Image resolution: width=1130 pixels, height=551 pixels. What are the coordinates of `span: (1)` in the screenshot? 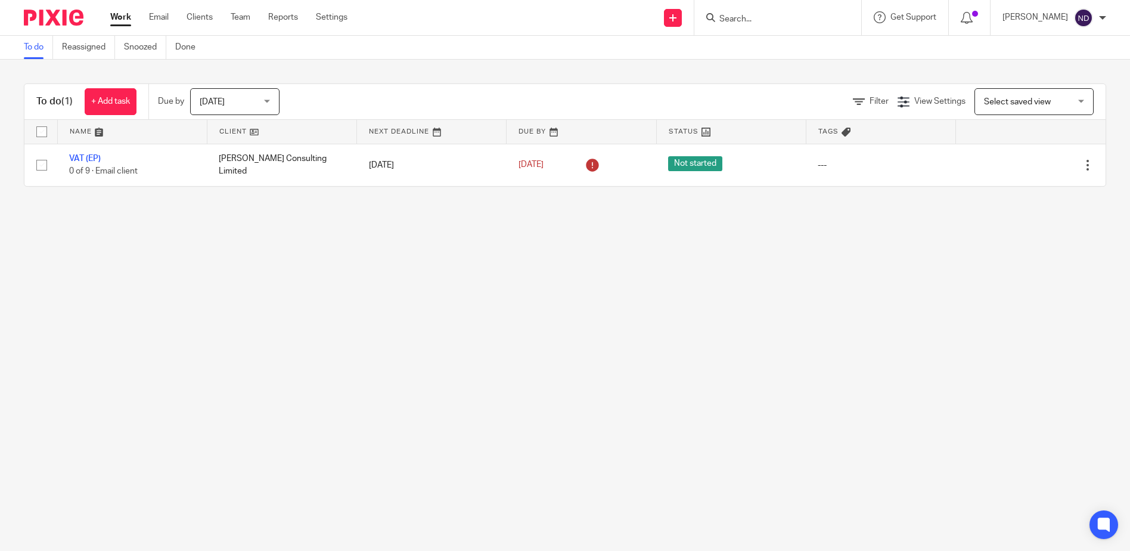 It's located at (67, 101).